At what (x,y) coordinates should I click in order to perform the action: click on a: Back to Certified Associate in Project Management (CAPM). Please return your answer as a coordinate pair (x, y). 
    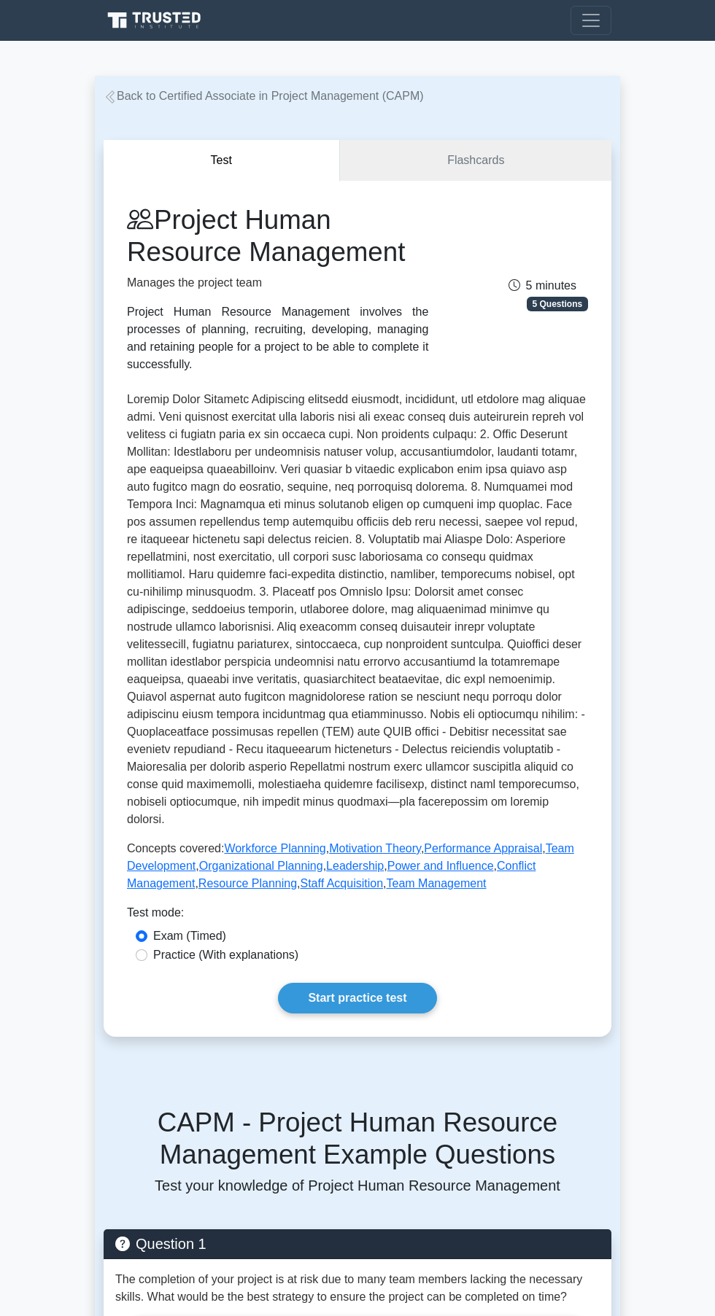
    Looking at the image, I should click on (263, 96).